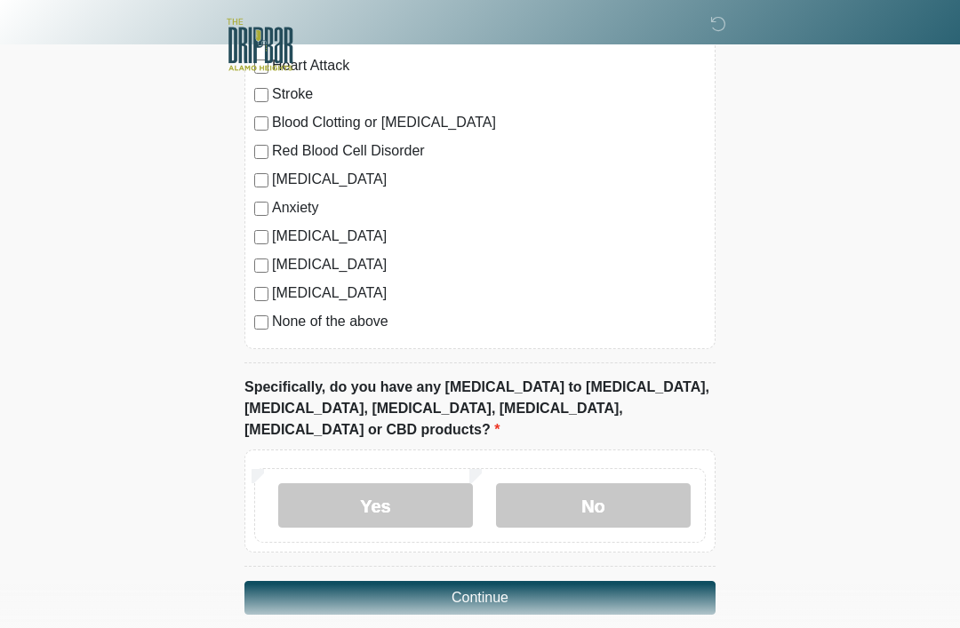 The height and width of the screenshot is (628, 960). I want to click on label: Red Blood Cell Disorder, so click(489, 151).